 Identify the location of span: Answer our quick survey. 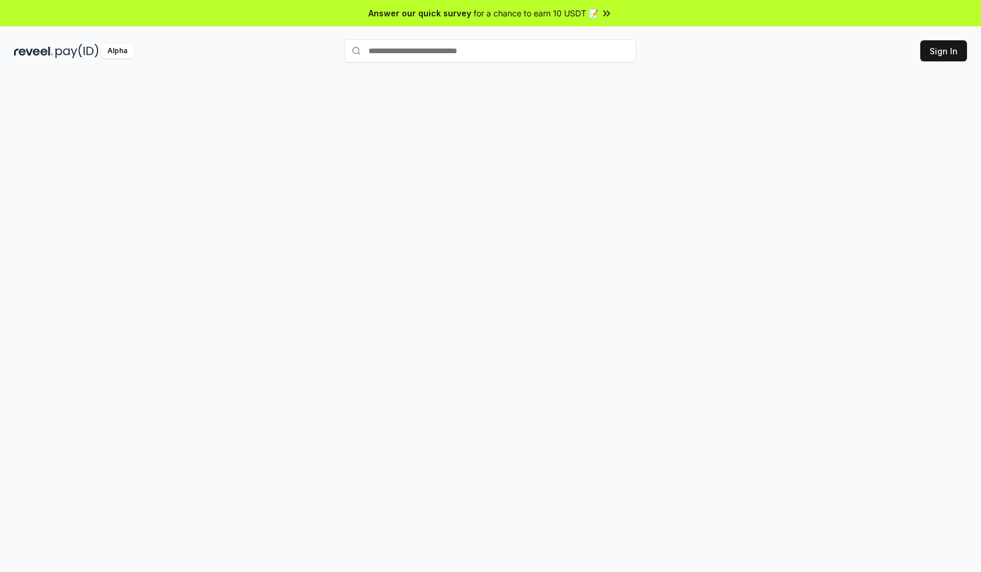
(420, 13).